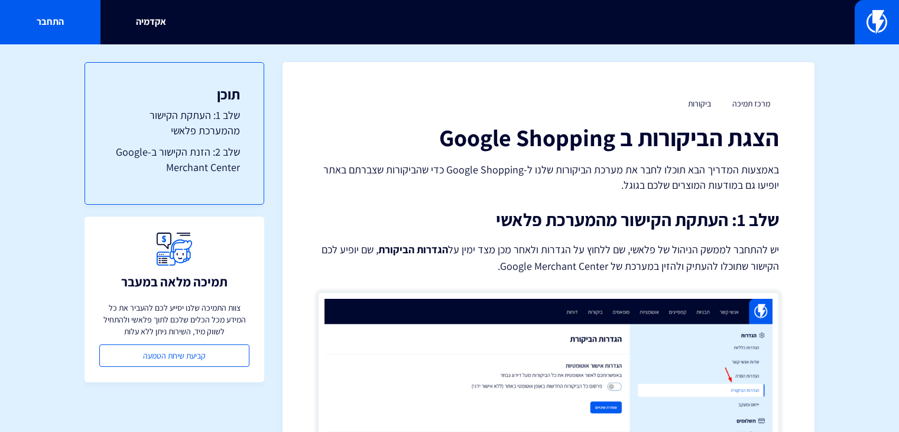 The height and width of the screenshot is (432, 899). What do you see at coordinates (700, 103) in the screenshot?
I see `a: ביקורות` at bounding box center [700, 103].